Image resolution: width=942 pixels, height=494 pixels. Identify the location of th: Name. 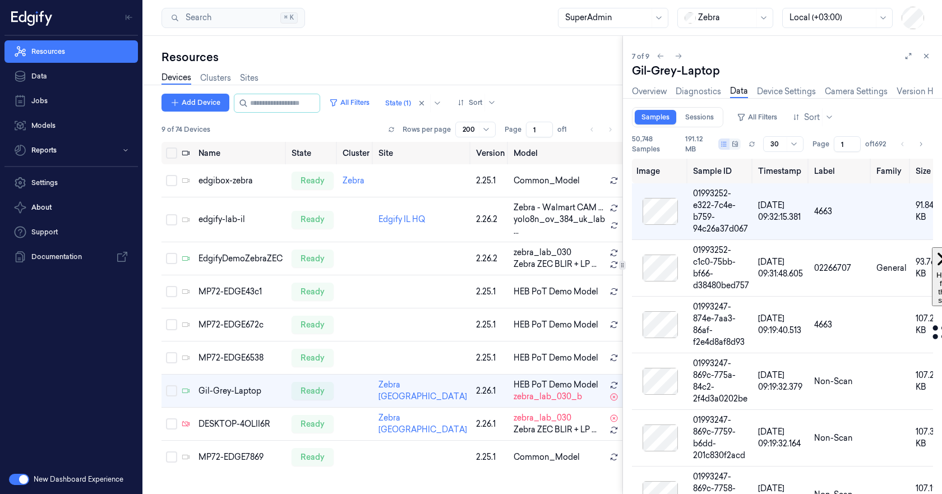
(240, 153).